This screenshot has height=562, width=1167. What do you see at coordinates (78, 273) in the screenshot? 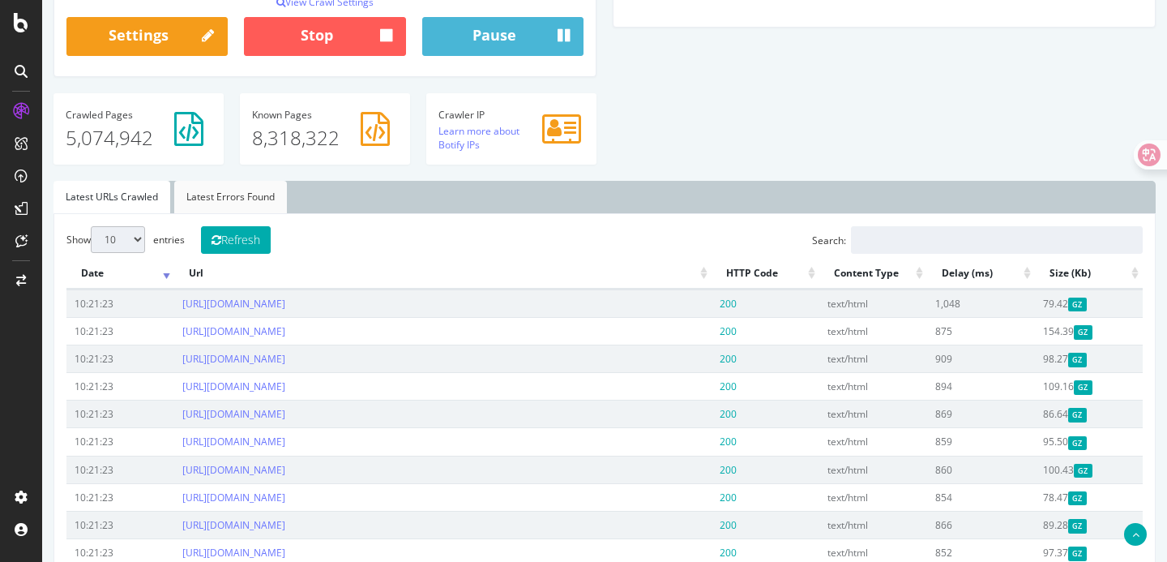
I see `th: Date: activate to sort column ascending` at bounding box center [78, 273].